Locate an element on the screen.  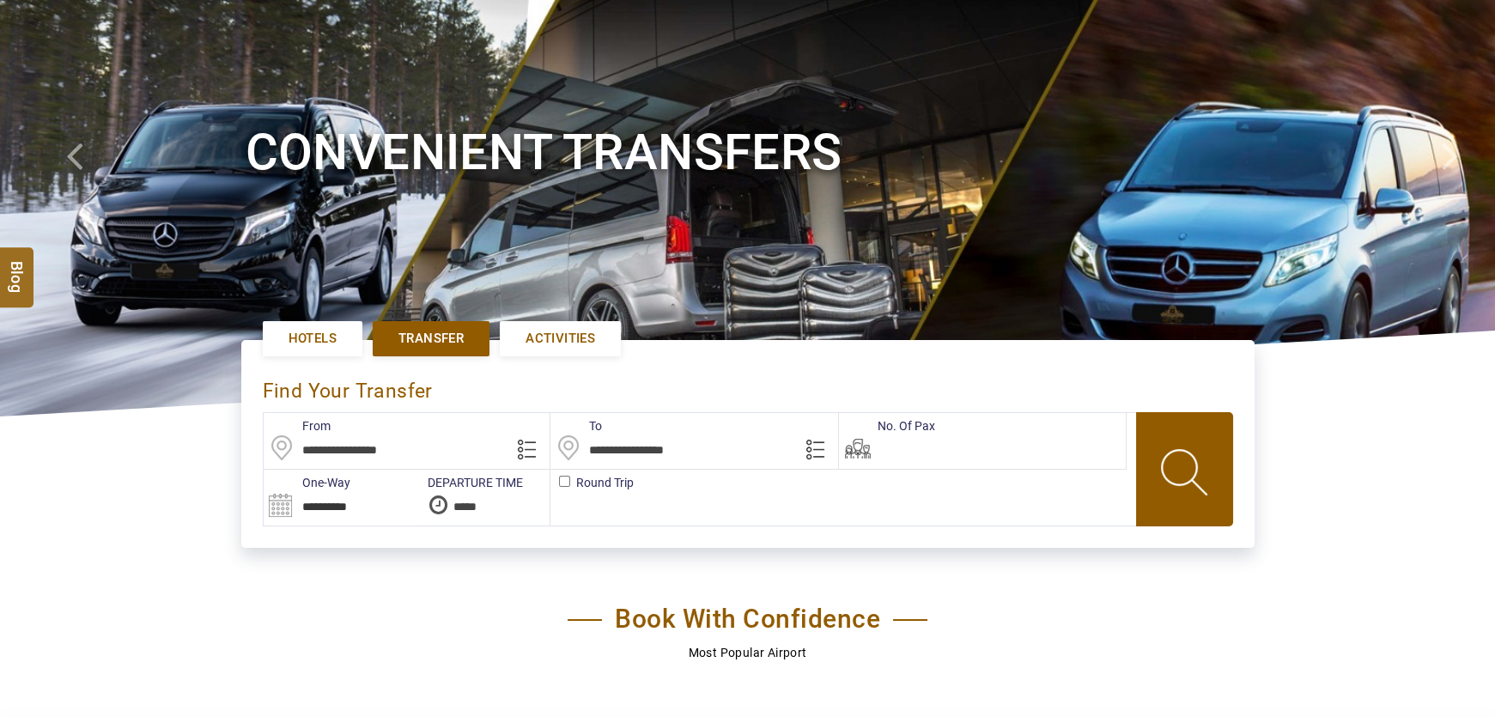
a: Hotels is located at coordinates (312, 338).